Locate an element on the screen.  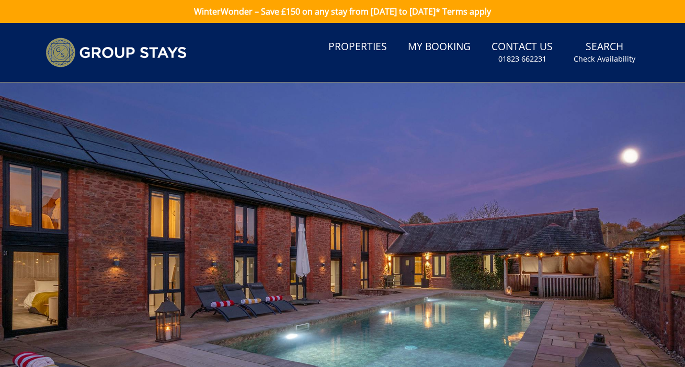
img: Group Stays is located at coordinates (116, 52).